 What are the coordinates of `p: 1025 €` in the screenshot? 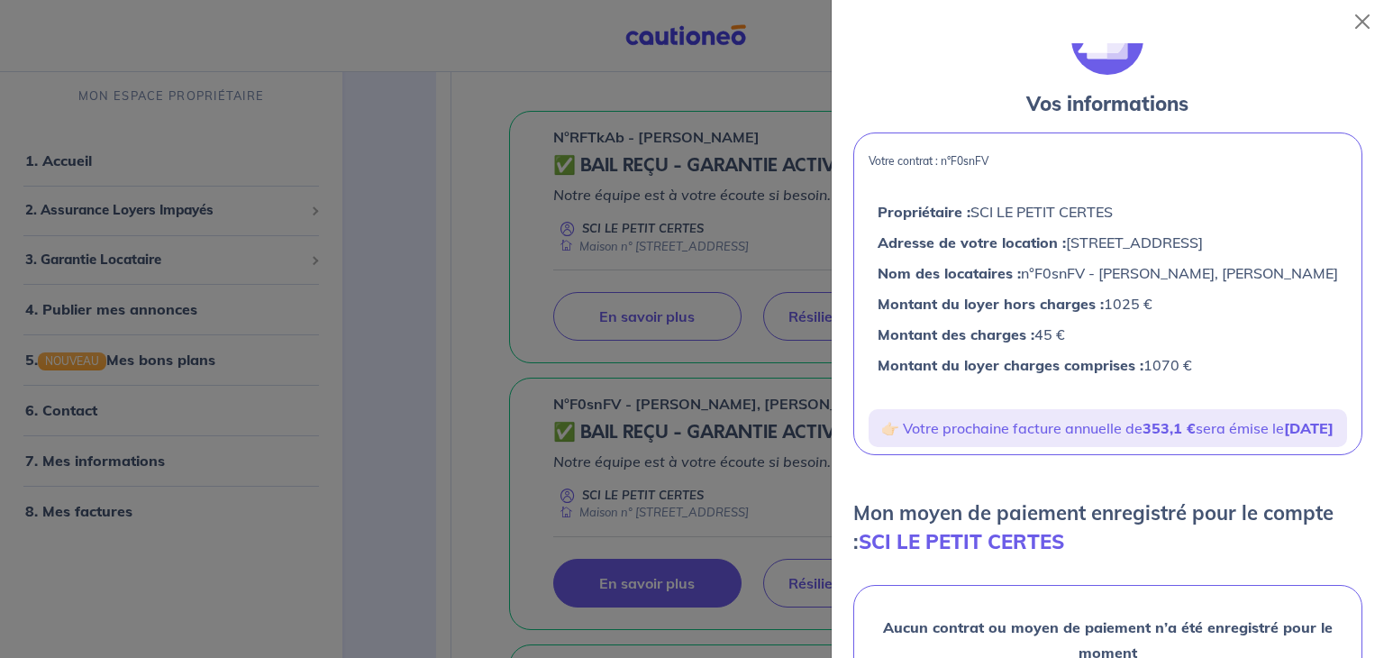 It's located at (1108, 304).